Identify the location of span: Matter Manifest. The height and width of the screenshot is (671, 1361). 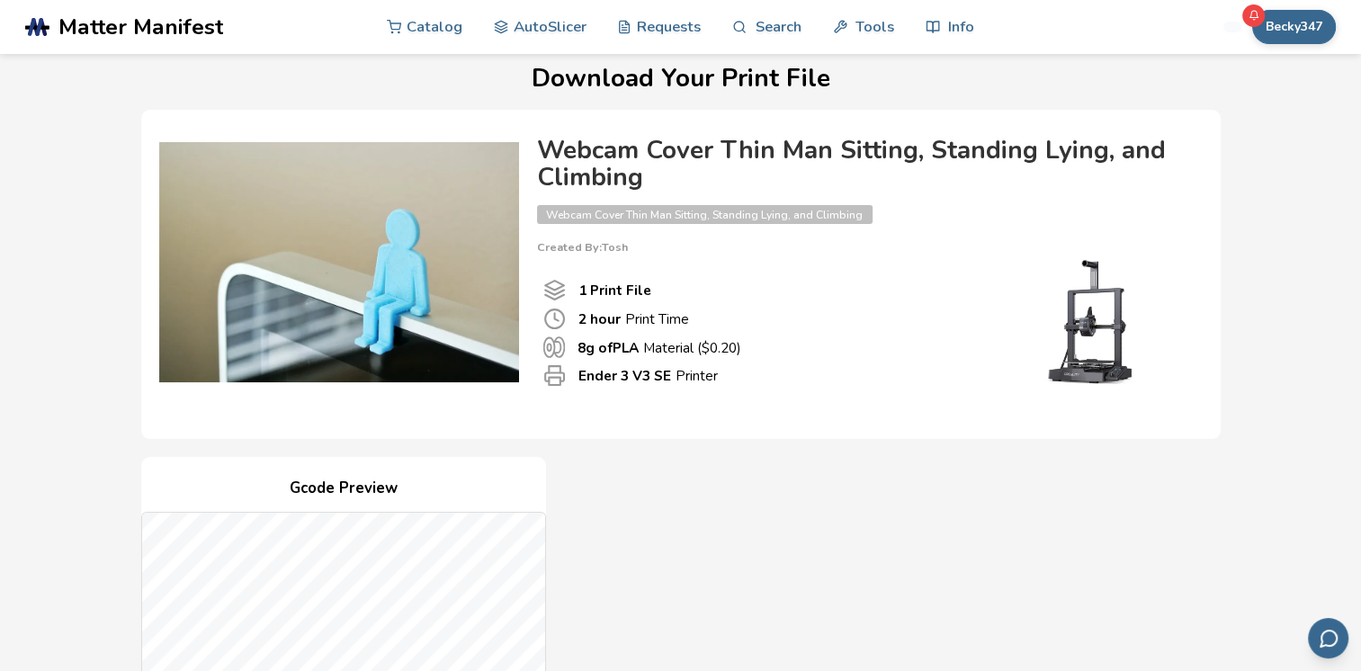
(140, 27).